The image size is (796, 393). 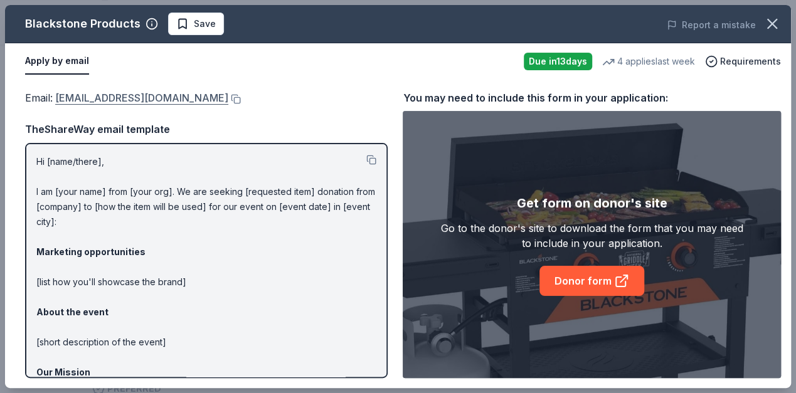 What do you see at coordinates (196, 24) in the screenshot?
I see `button: Save` at bounding box center [196, 24].